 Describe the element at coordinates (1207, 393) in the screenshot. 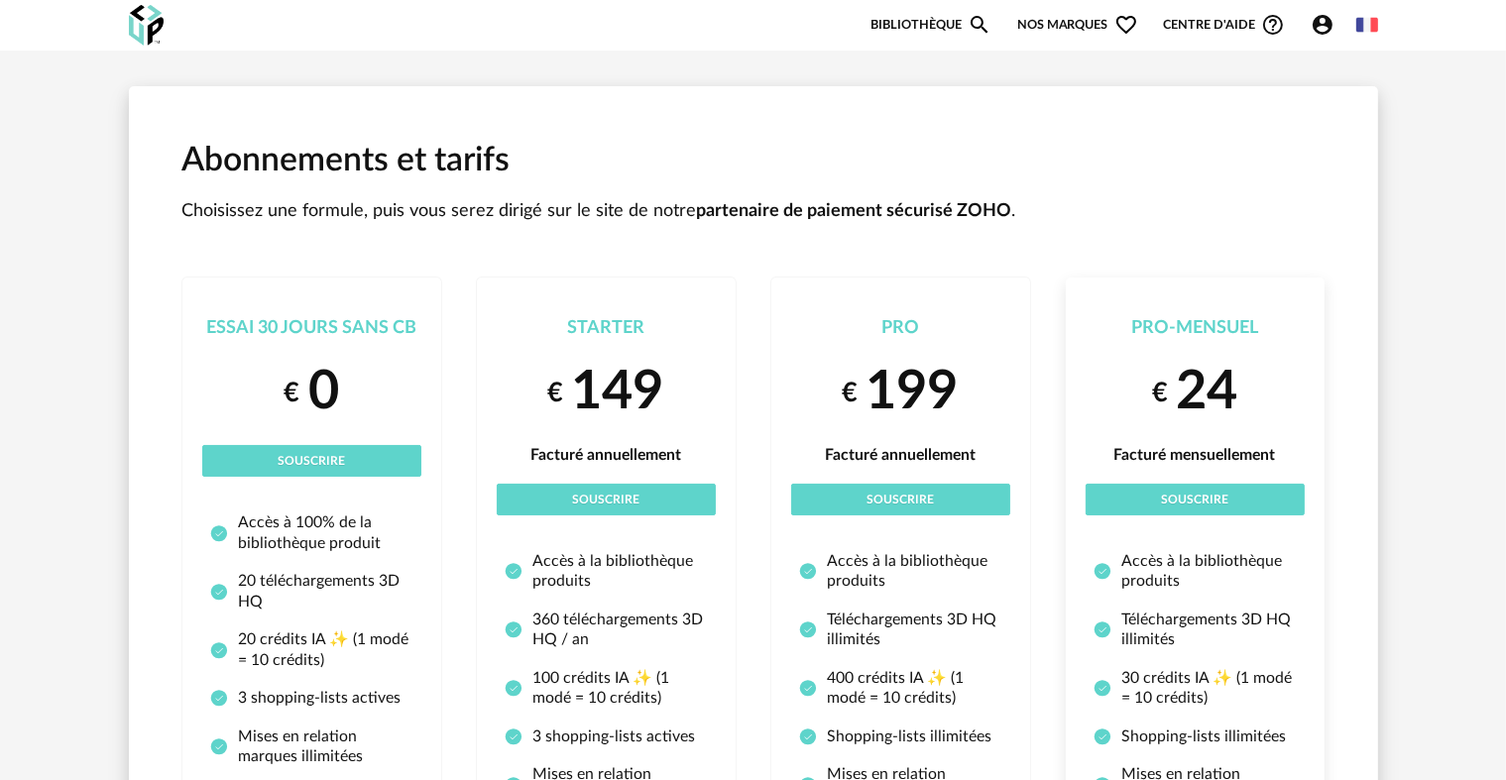

I see `span: 24` at that location.